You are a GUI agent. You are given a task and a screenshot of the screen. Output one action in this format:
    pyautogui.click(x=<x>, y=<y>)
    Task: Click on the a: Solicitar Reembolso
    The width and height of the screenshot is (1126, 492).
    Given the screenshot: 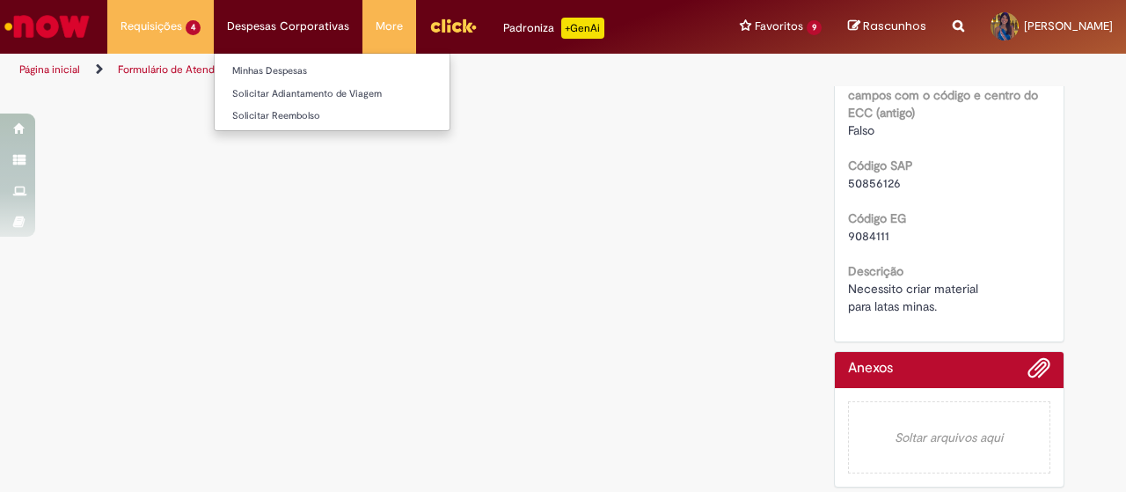 What is the action you would take?
    pyautogui.click(x=332, y=116)
    